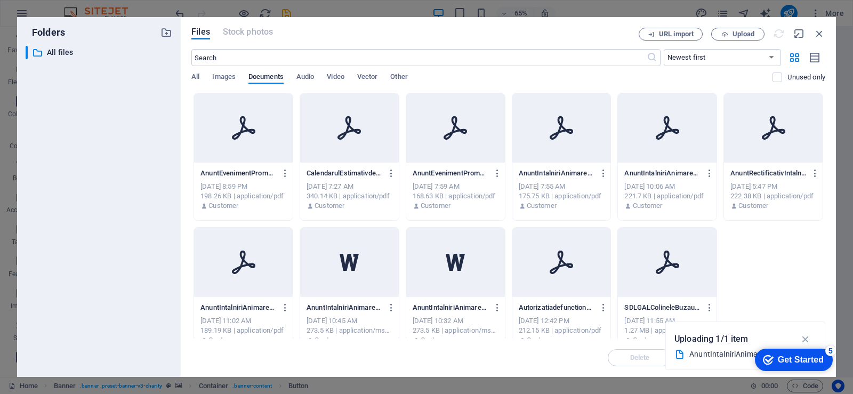  What do you see at coordinates (84, 7) in the screenshot?
I see `div: 5` at bounding box center [84, 7].